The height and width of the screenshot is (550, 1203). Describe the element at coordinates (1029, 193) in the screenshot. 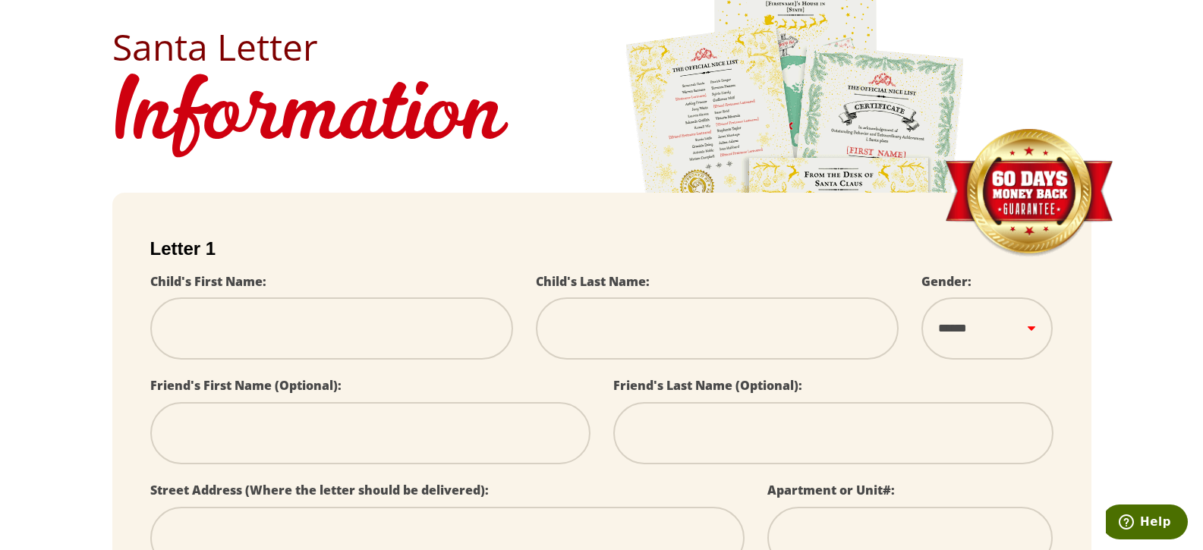

I see `img: Money Back Guarantee` at that location.